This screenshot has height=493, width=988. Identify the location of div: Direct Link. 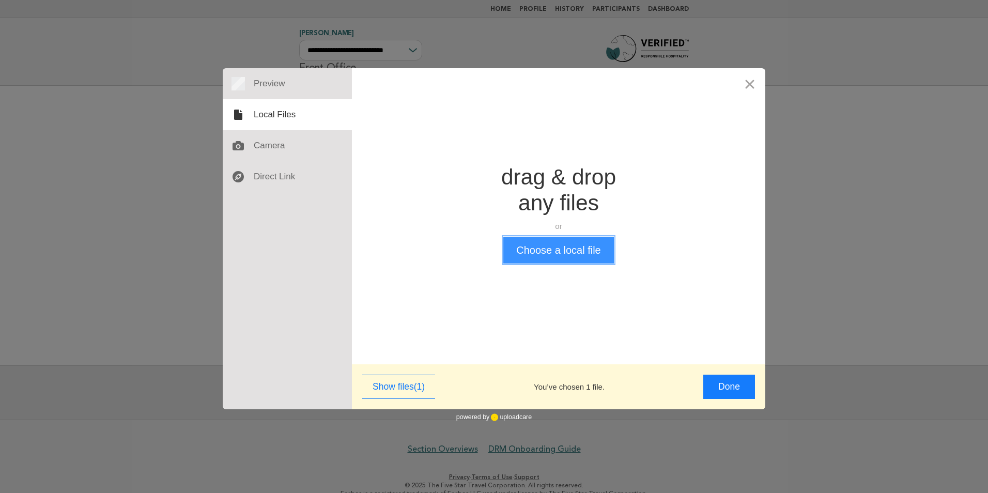
(287, 177).